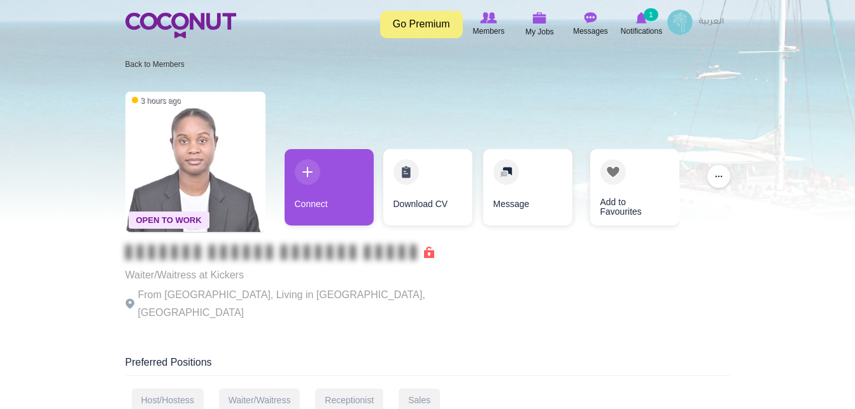 The image size is (855, 409). Describe the element at coordinates (155, 64) in the screenshot. I see `a: Back to Members` at that location.